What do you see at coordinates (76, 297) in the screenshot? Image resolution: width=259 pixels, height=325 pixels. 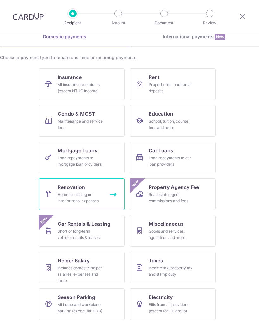 I see `span: Season Parking` at bounding box center [76, 297].